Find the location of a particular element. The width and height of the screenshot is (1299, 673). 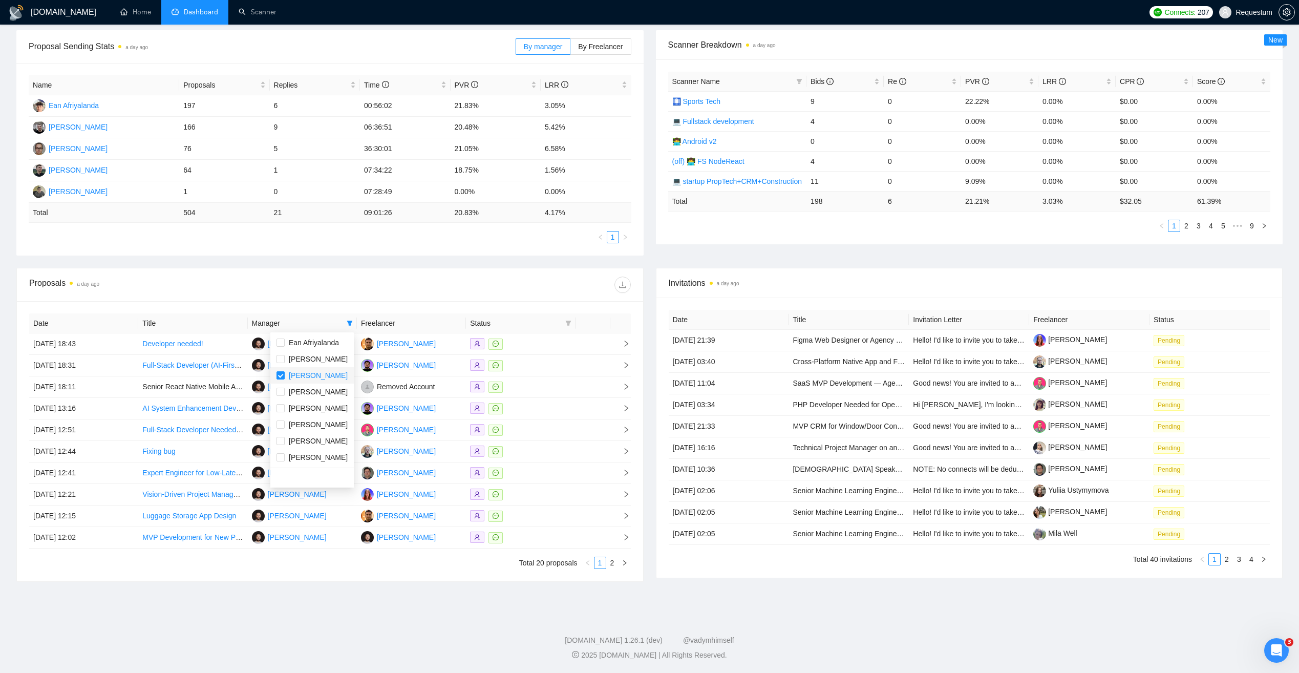

a: 💻 Fullstack development is located at coordinates (713, 121).